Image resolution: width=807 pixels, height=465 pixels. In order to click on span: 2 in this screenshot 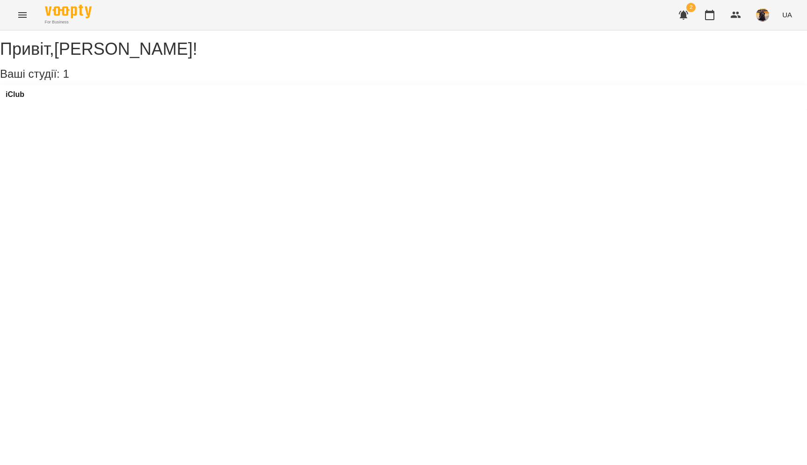, I will do `click(691, 7)`.